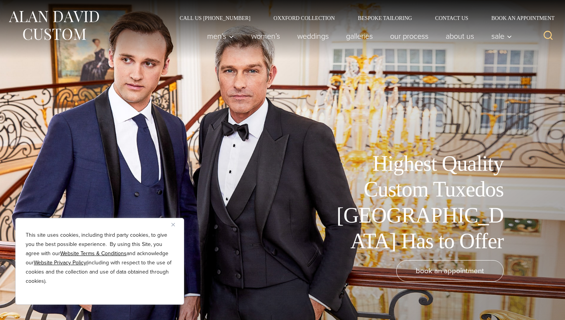 This screenshot has height=320, width=565. Describe the element at coordinates (60, 263) in the screenshot. I see `u: Website Privacy Policy` at that location.